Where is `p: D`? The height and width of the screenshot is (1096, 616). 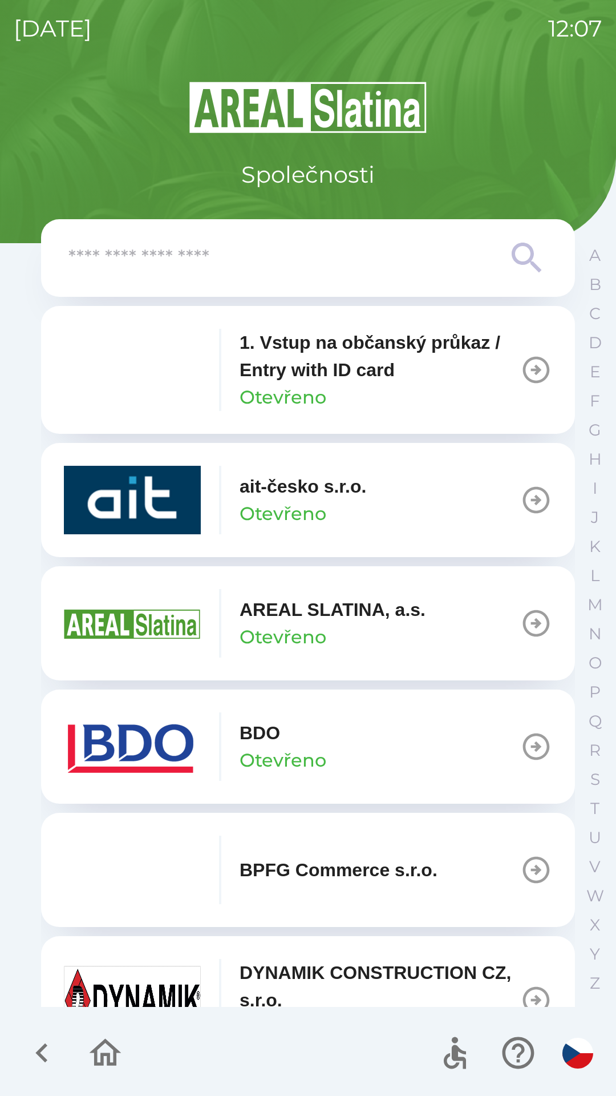 p: D is located at coordinates (595, 342).